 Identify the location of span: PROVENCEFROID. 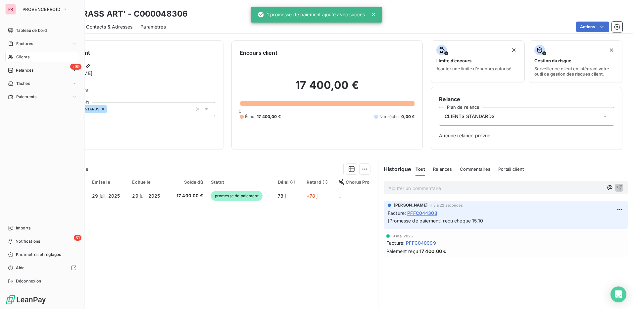
(41, 9).